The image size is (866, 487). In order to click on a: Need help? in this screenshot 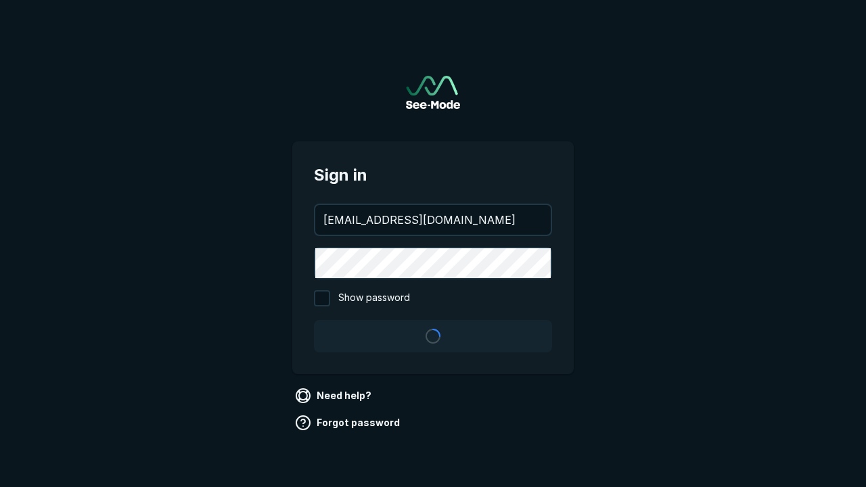, I will do `click(334, 396)`.